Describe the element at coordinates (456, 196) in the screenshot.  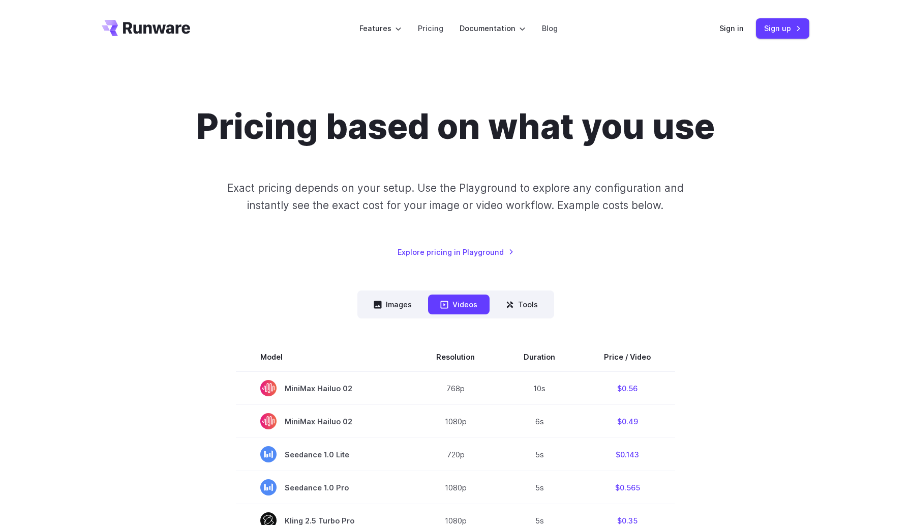
I see `p: Exact pricing depends on your setup. Use the Playground to explore any configuration and instantl...` at that location.